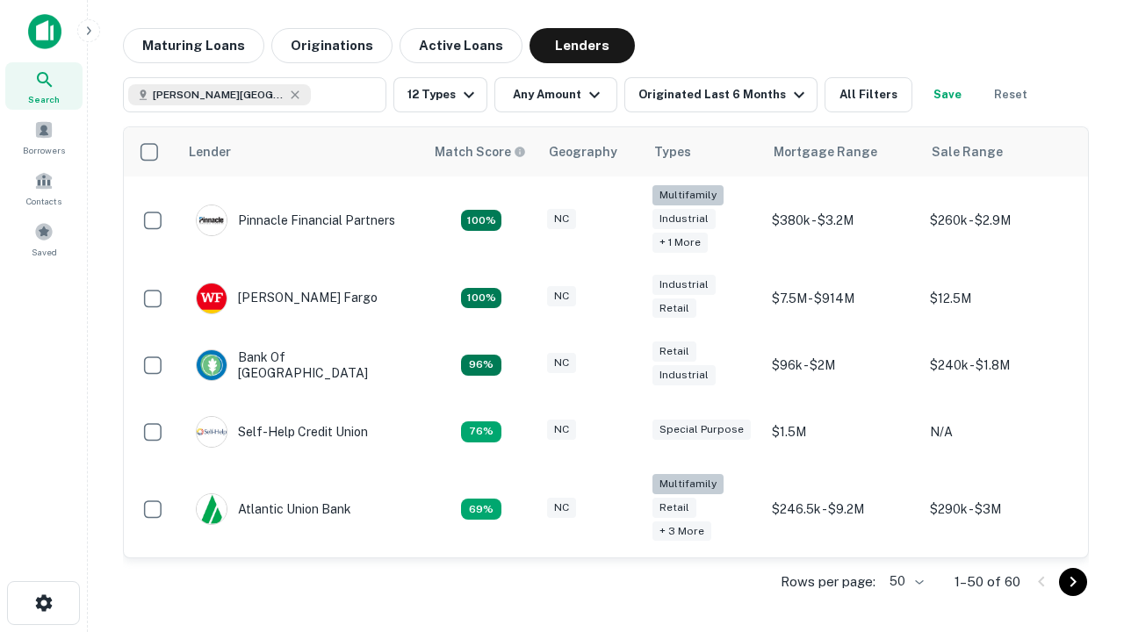 This screenshot has height=632, width=1124. Describe the element at coordinates (210, 152) in the screenshot. I see `div: Lender` at that location.